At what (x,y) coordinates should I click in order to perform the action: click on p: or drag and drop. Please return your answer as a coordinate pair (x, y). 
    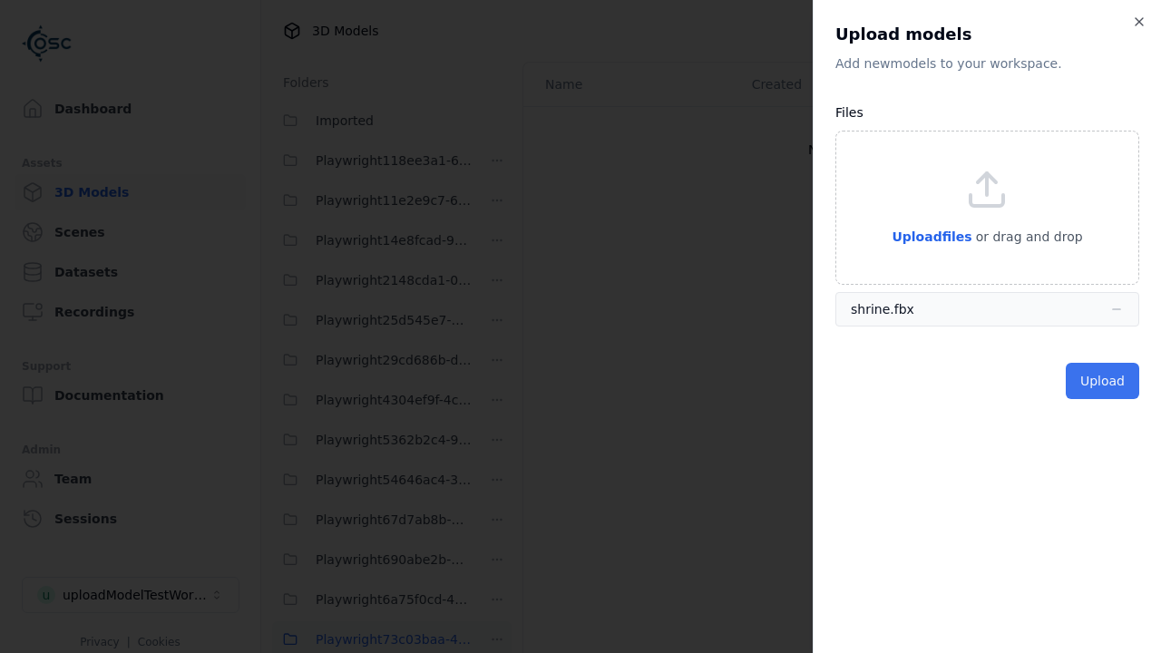
    Looking at the image, I should click on (1028, 237).